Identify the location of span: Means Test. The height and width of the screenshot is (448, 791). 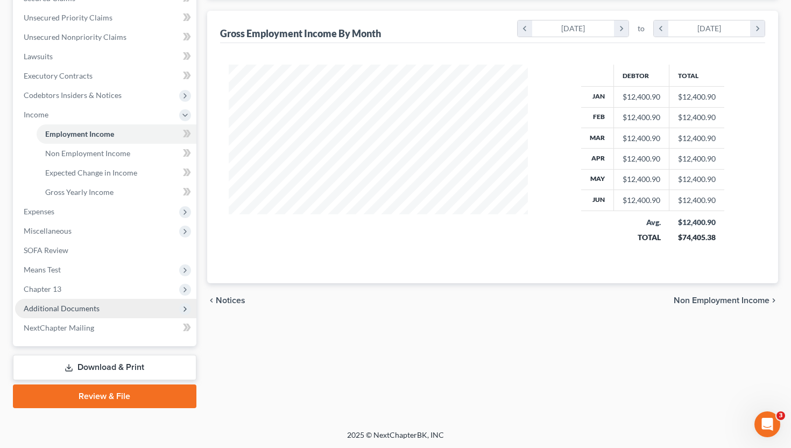
(42, 269).